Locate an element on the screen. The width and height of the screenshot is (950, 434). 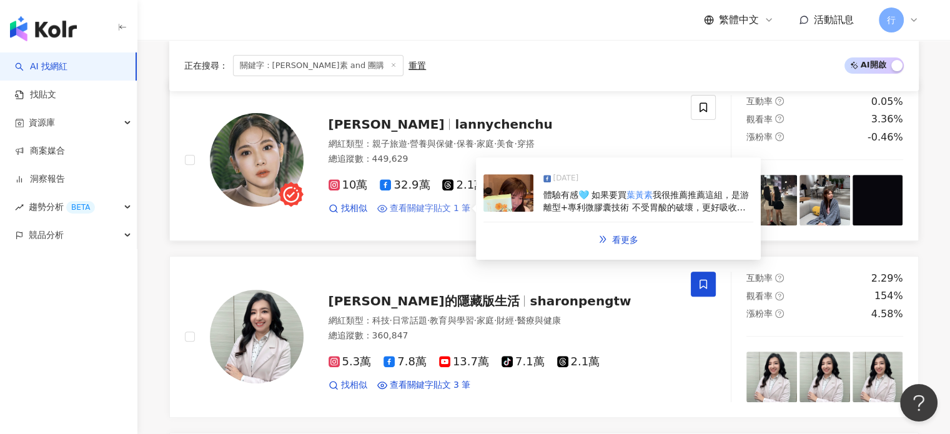
span: 教育與學習 is located at coordinates (451, 320).